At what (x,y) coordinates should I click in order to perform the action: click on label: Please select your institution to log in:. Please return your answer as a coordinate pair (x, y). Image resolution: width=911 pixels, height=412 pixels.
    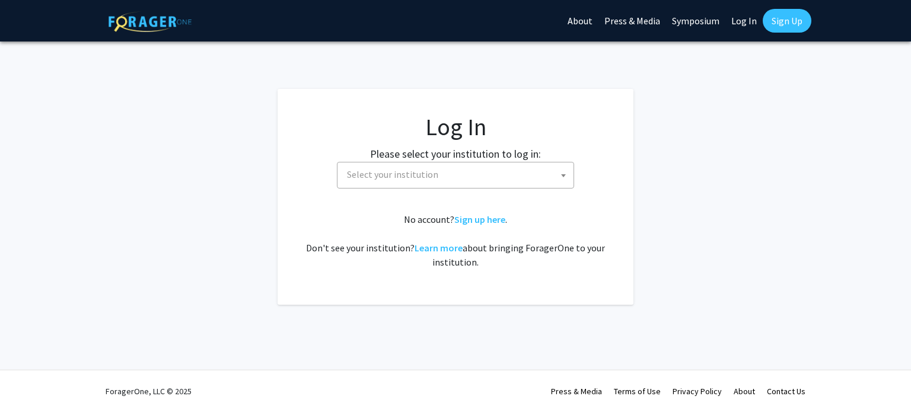
    Looking at the image, I should click on (455, 154).